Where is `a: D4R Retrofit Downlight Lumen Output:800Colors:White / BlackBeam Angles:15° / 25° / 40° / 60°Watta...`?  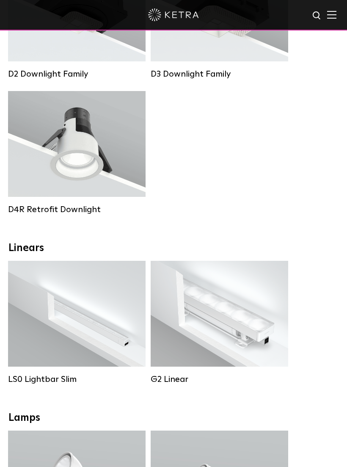 a: D4R Retrofit Downlight Lumen Output:800Colors:White / BlackBeam Angles:15° / 25° / 40° / 60°Watta... is located at coordinates (77, 152).